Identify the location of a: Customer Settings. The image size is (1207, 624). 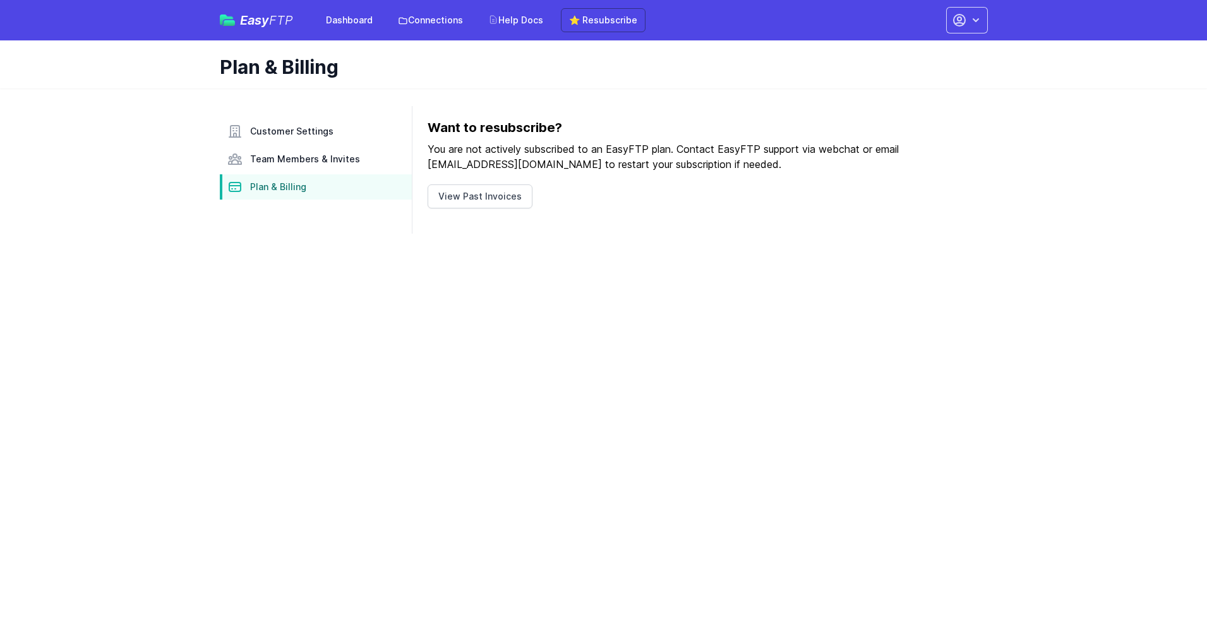
(316, 131).